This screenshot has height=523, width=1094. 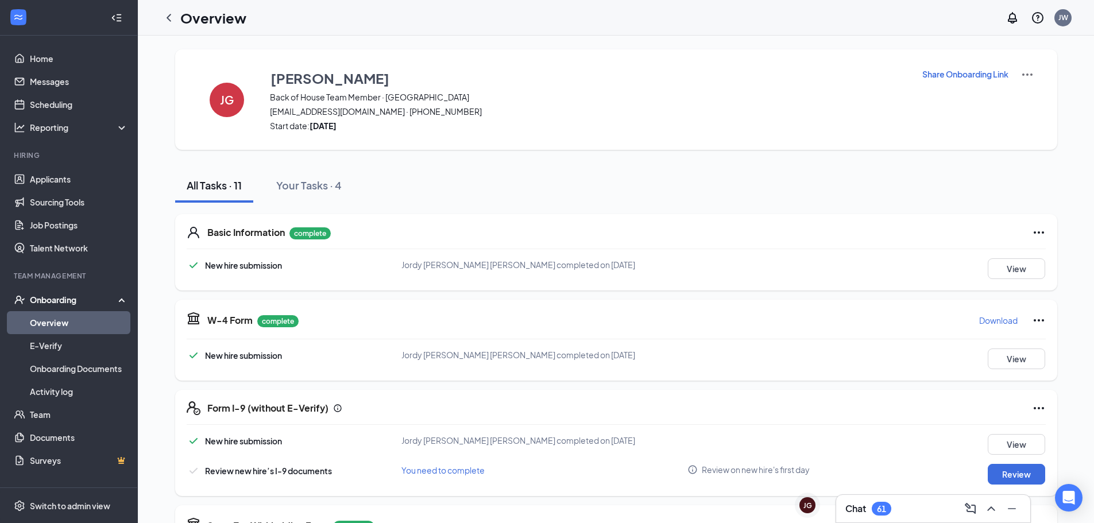 I want to click on button: ChevronUp, so click(x=991, y=509).